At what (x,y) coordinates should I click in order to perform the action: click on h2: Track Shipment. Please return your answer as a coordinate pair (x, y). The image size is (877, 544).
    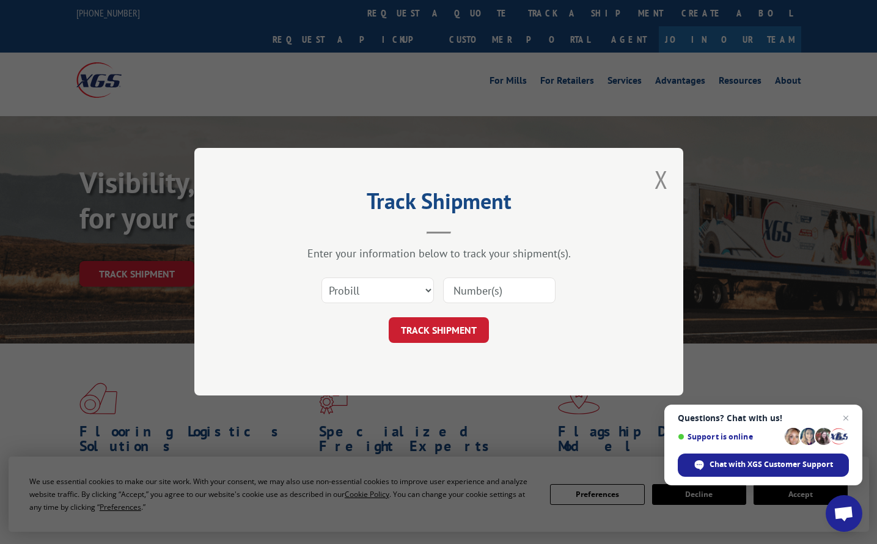
    Looking at the image, I should click on (439, 204).